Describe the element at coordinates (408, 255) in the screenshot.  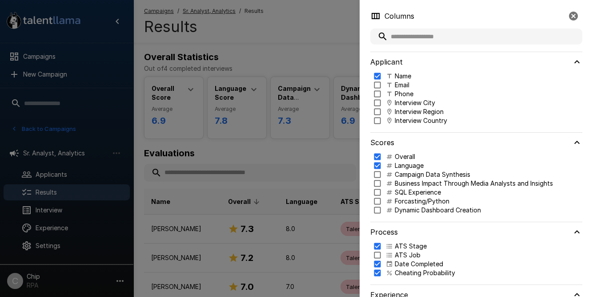
I see `p: ATS Job` at that location.